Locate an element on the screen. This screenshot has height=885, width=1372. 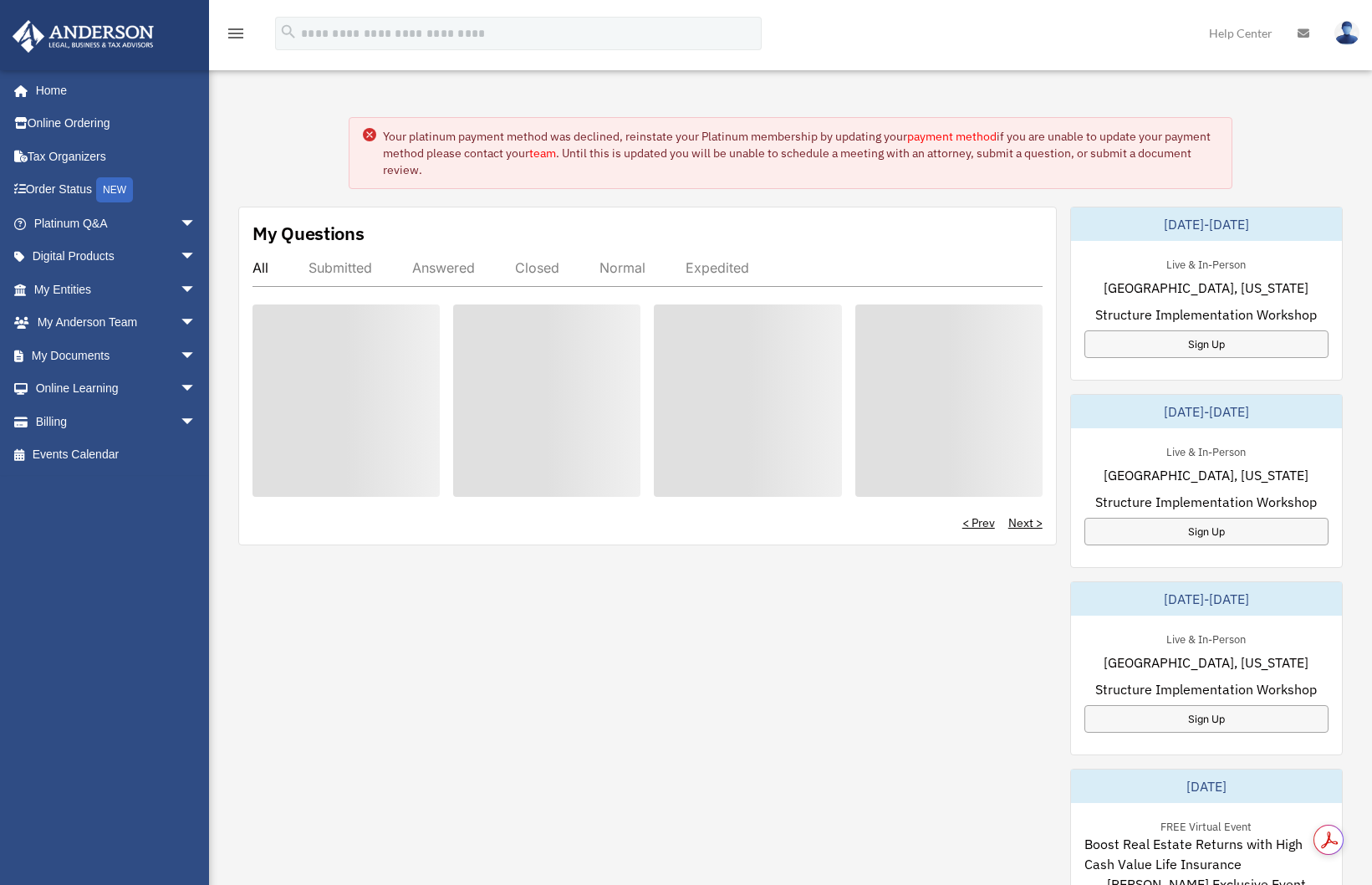
a: Events Calendar is located at coordinates (116, 455).